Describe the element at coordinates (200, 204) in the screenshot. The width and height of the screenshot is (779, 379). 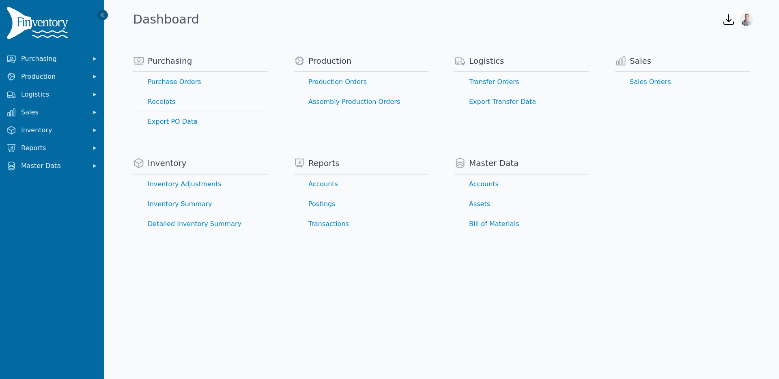
I see `a: Inventory Summary` at that location.